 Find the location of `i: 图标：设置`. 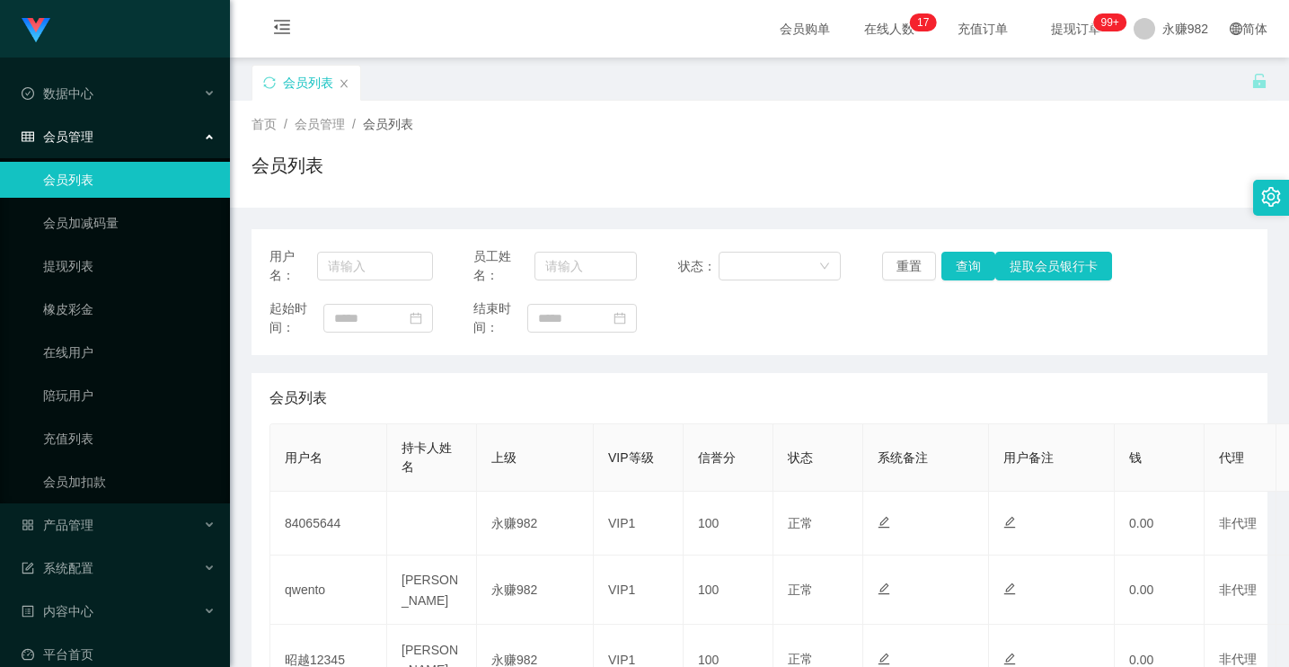

i: 图标：设置 is located at coordinates (1271, 197).